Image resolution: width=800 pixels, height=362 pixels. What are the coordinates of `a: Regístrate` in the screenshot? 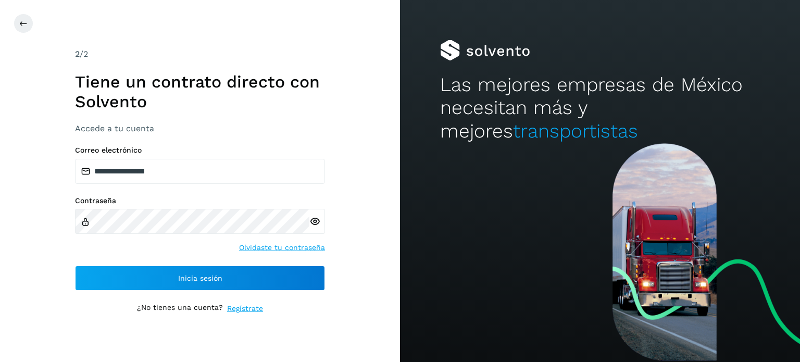 It's located at (245, 308).